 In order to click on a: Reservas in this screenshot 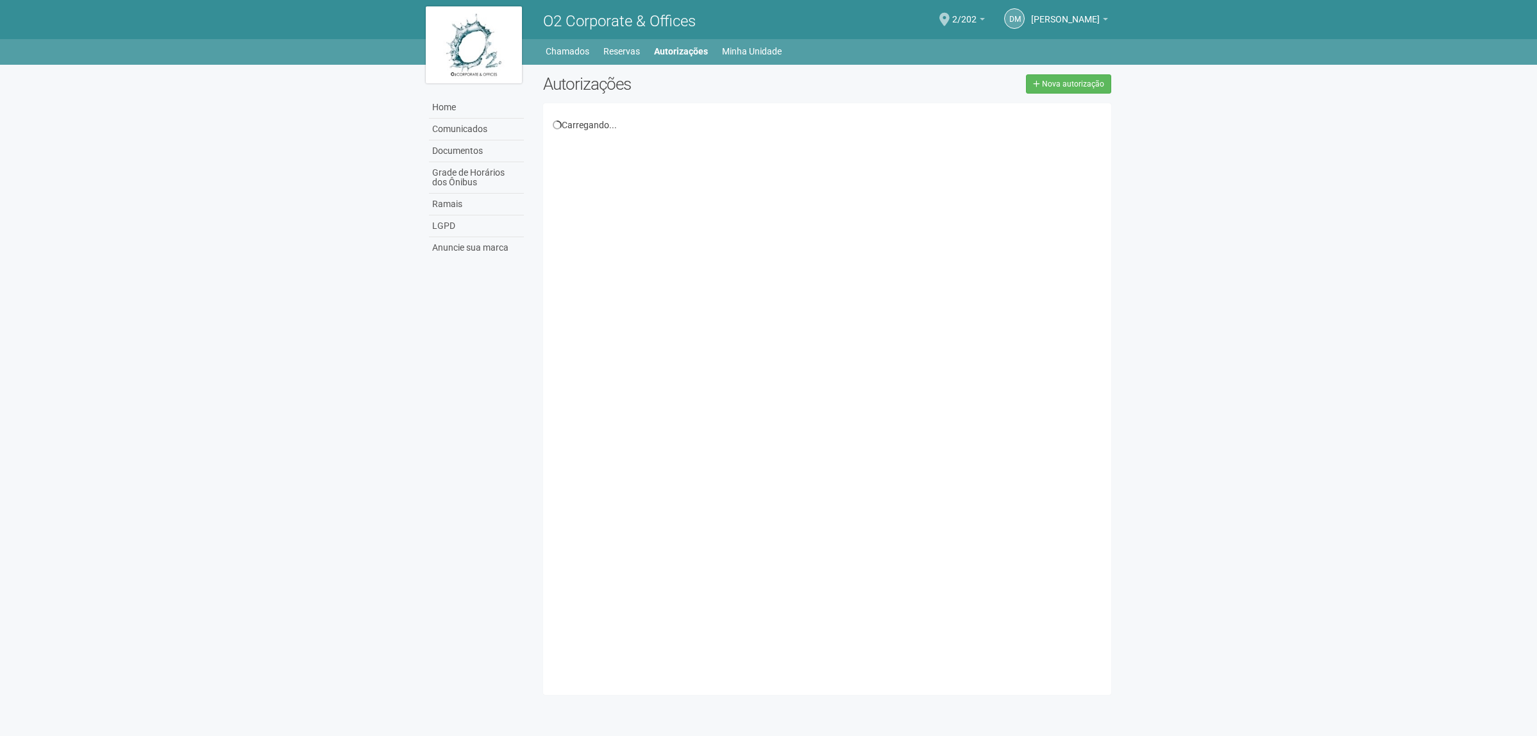, I will do `click(621, 51)`.